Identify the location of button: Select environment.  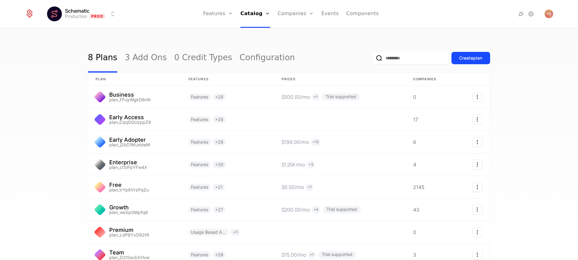
(83, 14).